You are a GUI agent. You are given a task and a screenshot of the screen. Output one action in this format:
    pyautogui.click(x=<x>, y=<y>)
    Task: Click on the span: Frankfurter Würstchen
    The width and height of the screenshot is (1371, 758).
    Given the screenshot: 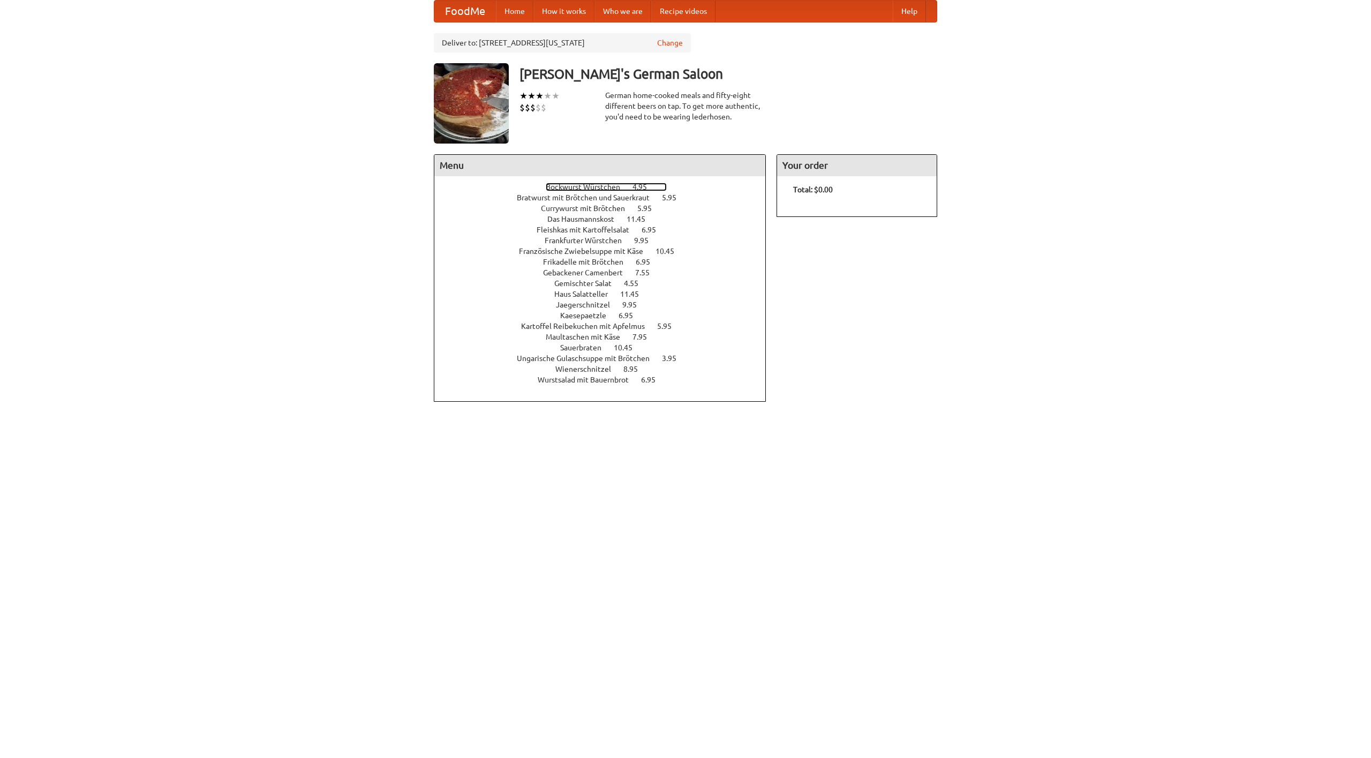 What is the action you would take?
    pyautogui.click(x=589, y=241)
    